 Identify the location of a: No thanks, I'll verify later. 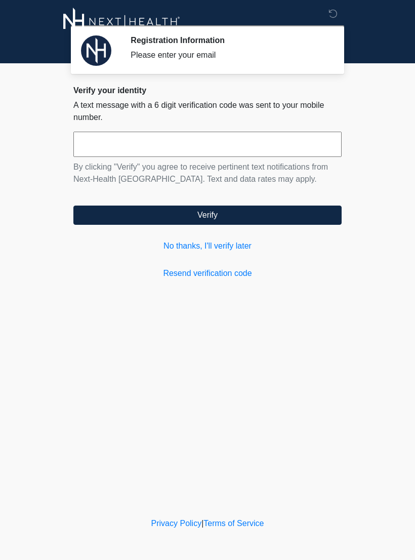
(207, 246).